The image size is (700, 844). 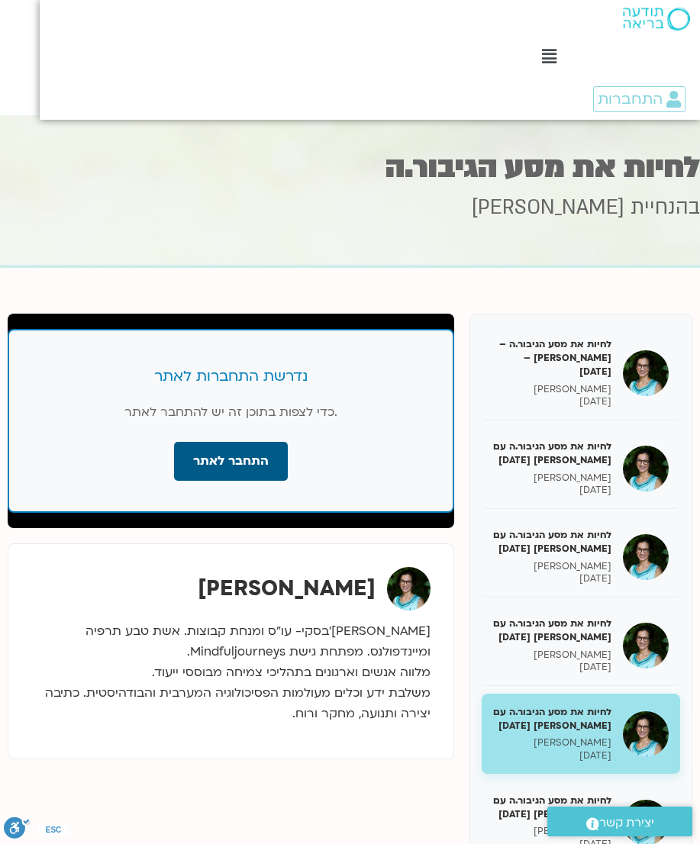 What do you see at coordinates (230, 377) in the screenshot?
I see `h3: נדרשת התחברות לאתר` at bounding box center [230, 377].